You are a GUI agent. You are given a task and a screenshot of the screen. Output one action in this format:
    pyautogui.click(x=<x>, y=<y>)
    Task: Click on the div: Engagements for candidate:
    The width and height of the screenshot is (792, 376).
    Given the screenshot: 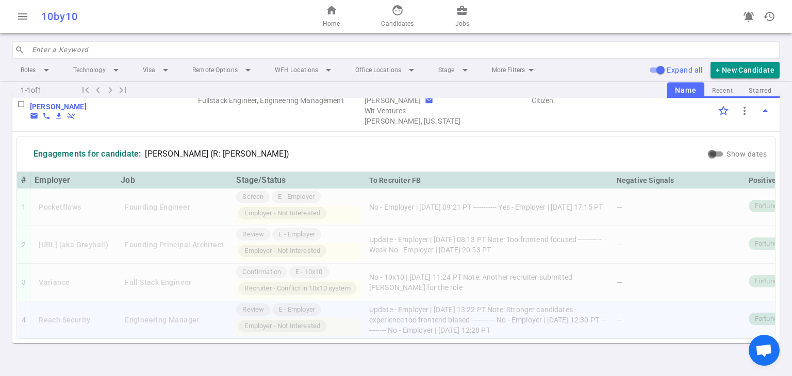 What is the action you would take?
    pyautogui.click(x=87, y=154)
    